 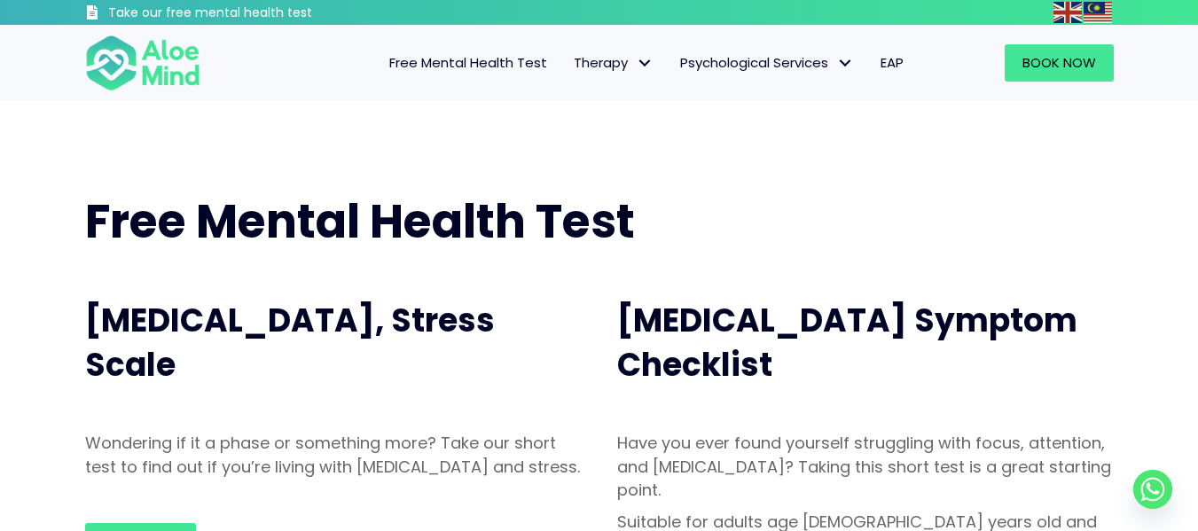 What do you see at coordinates (892, 63) in the screenshot?
I see `a: EAP` at bounding box center [892, 63].